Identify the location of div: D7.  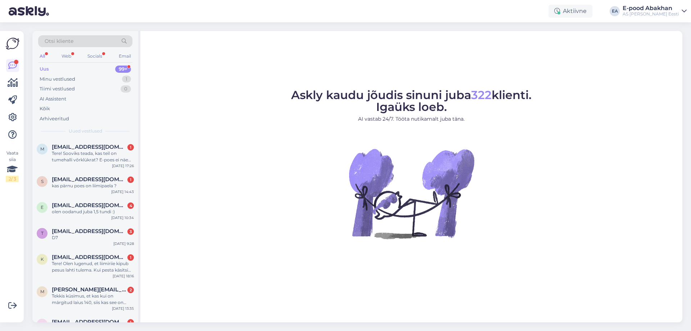
(93, 237).